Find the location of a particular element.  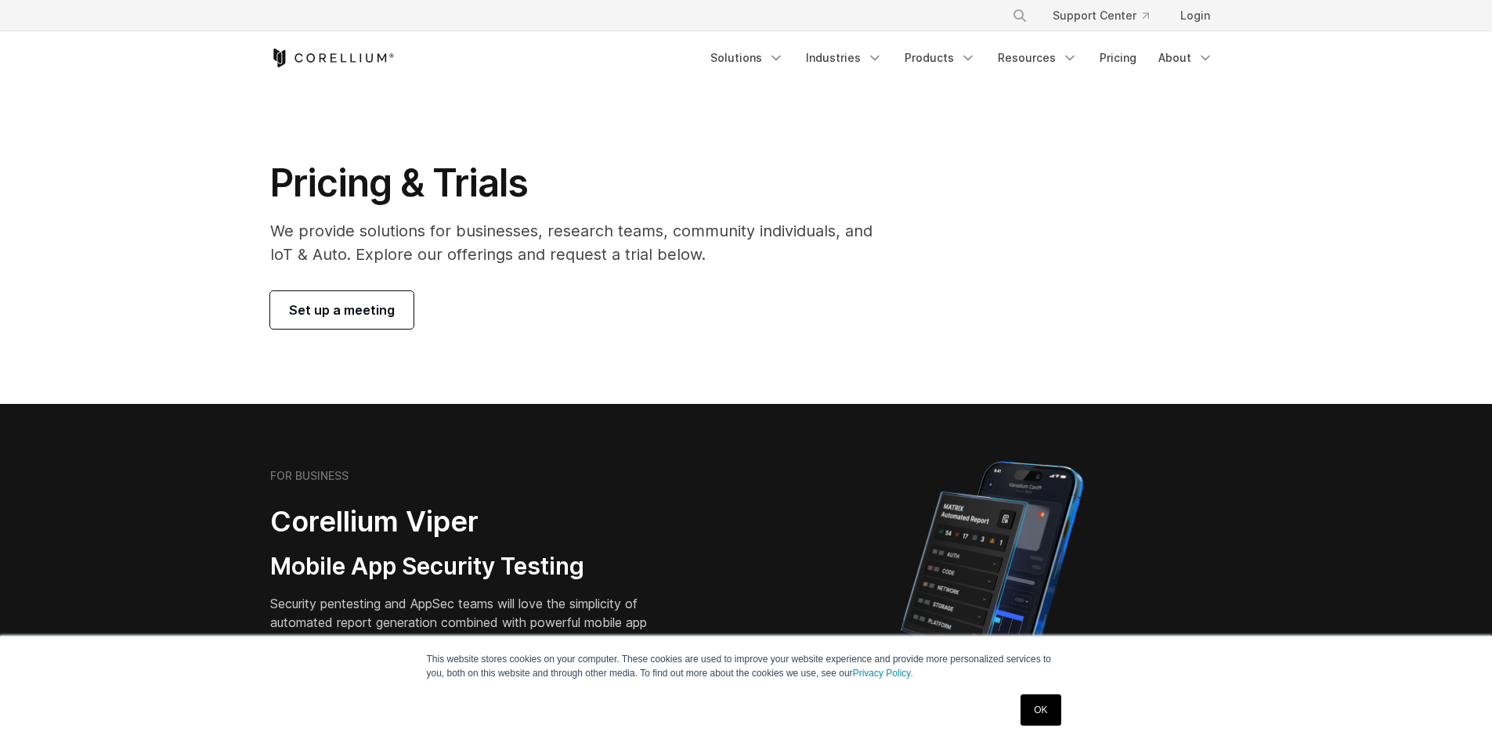

a: Pricing is located at coordinates (1118, 58).